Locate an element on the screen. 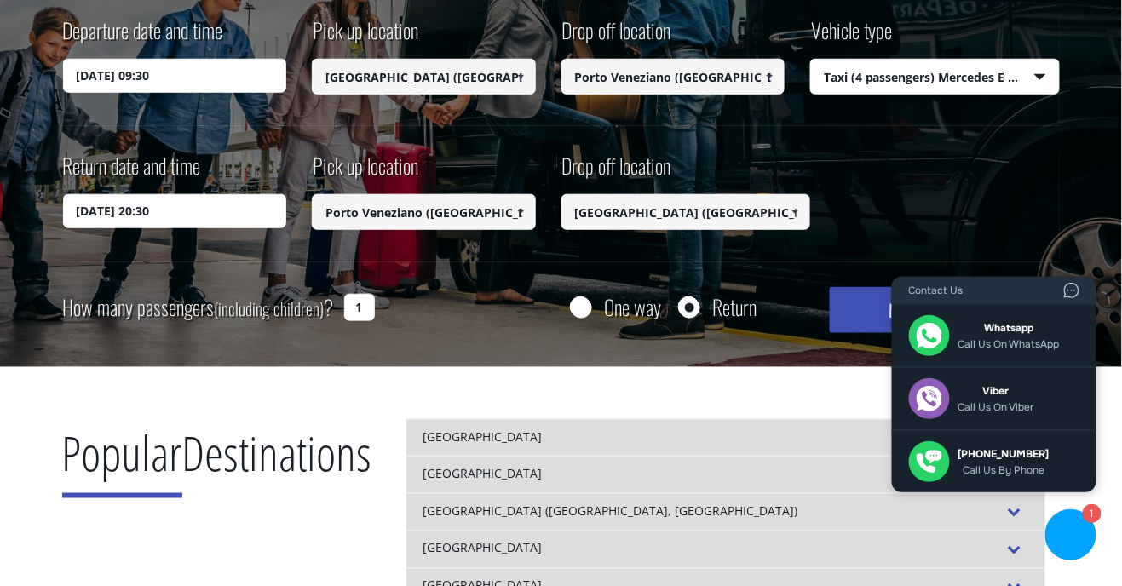 The height and width of the screenshot is (586, 1122). span: Call us on WhatsApp is located at coordinates (1008, 344).